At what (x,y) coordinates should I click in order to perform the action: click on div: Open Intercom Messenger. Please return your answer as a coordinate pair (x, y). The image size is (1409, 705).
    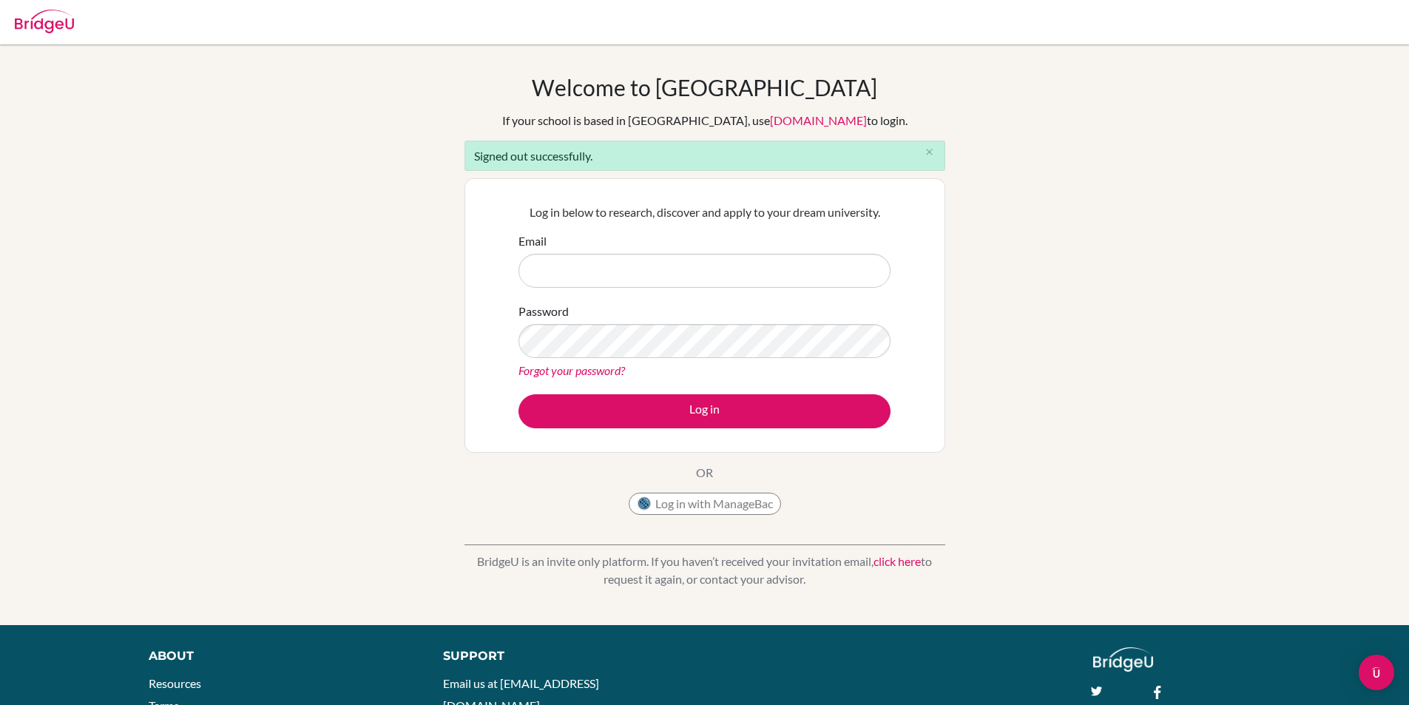
    Looking at the image, I should click on (1377, 672).